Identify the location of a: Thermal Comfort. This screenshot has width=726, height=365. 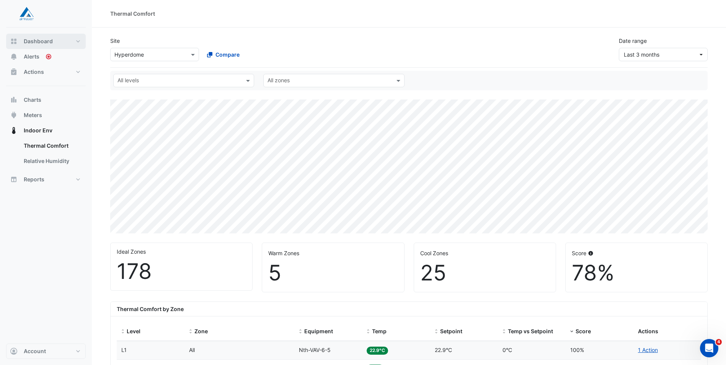
(52, 146).